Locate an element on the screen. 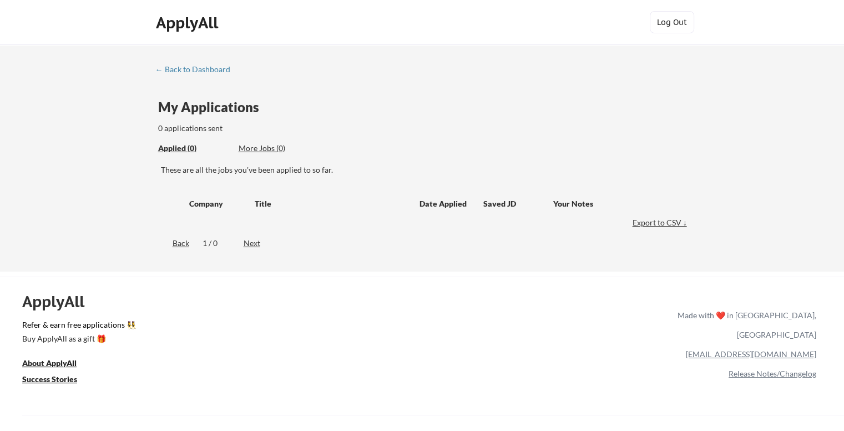  a: ← Back to Dashboard is located at coordinates (197, 70).